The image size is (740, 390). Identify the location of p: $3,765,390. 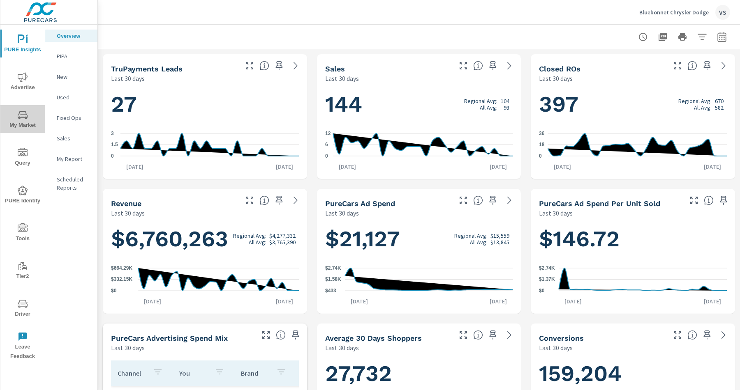
(282, 242).